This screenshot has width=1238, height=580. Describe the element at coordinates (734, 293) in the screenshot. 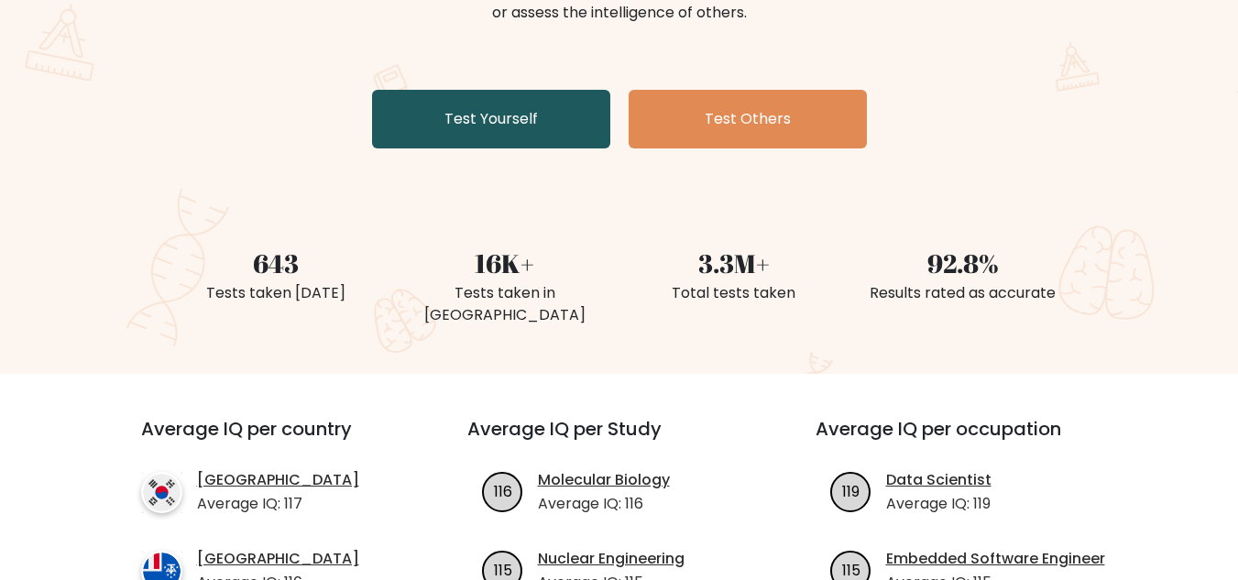

I see `div: Total tests taken` at that location.